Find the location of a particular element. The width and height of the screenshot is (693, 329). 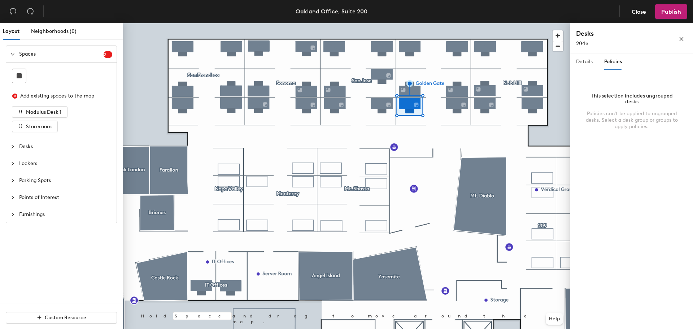

span: Custom Resource is located at coordinates (65, 317).